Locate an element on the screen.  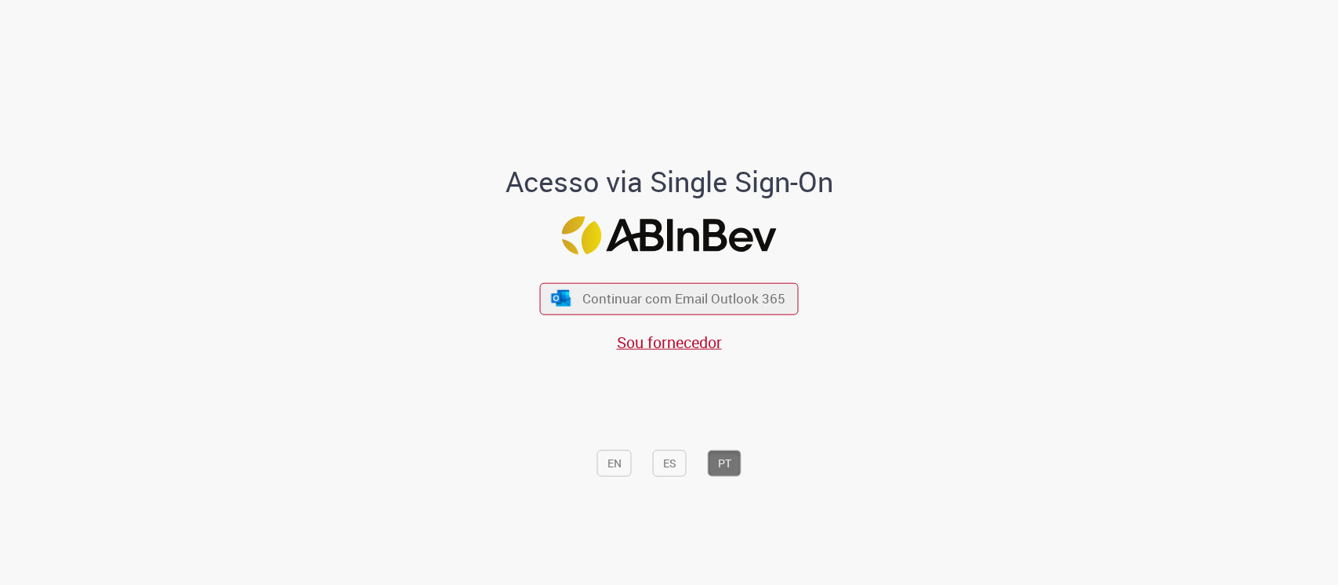
button: ícone Azure/Microsoft 360 Continuar com Email Outlook 365 is located at coordinates (670, 298).